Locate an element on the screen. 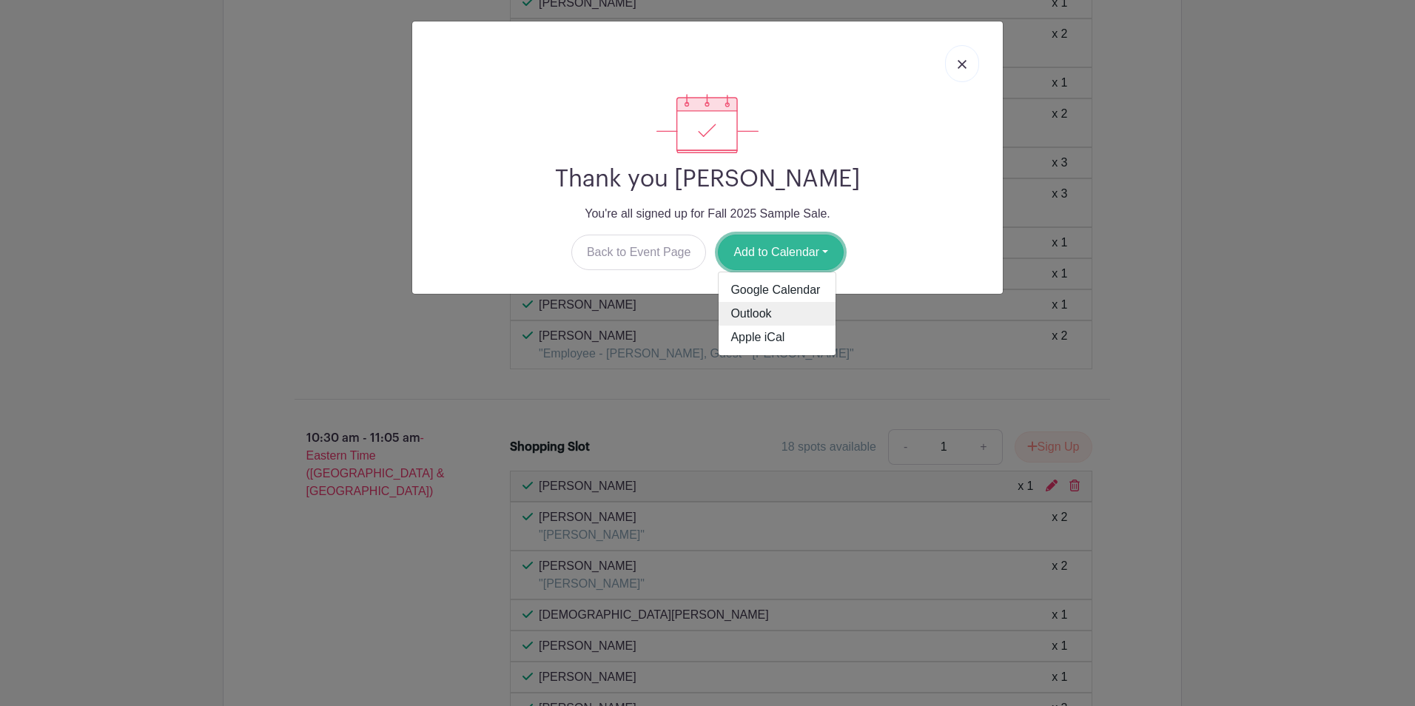 Image resolution: width=1415 pixels, height=706 pixels. a: Outlook is located at coordinates (777, 314).